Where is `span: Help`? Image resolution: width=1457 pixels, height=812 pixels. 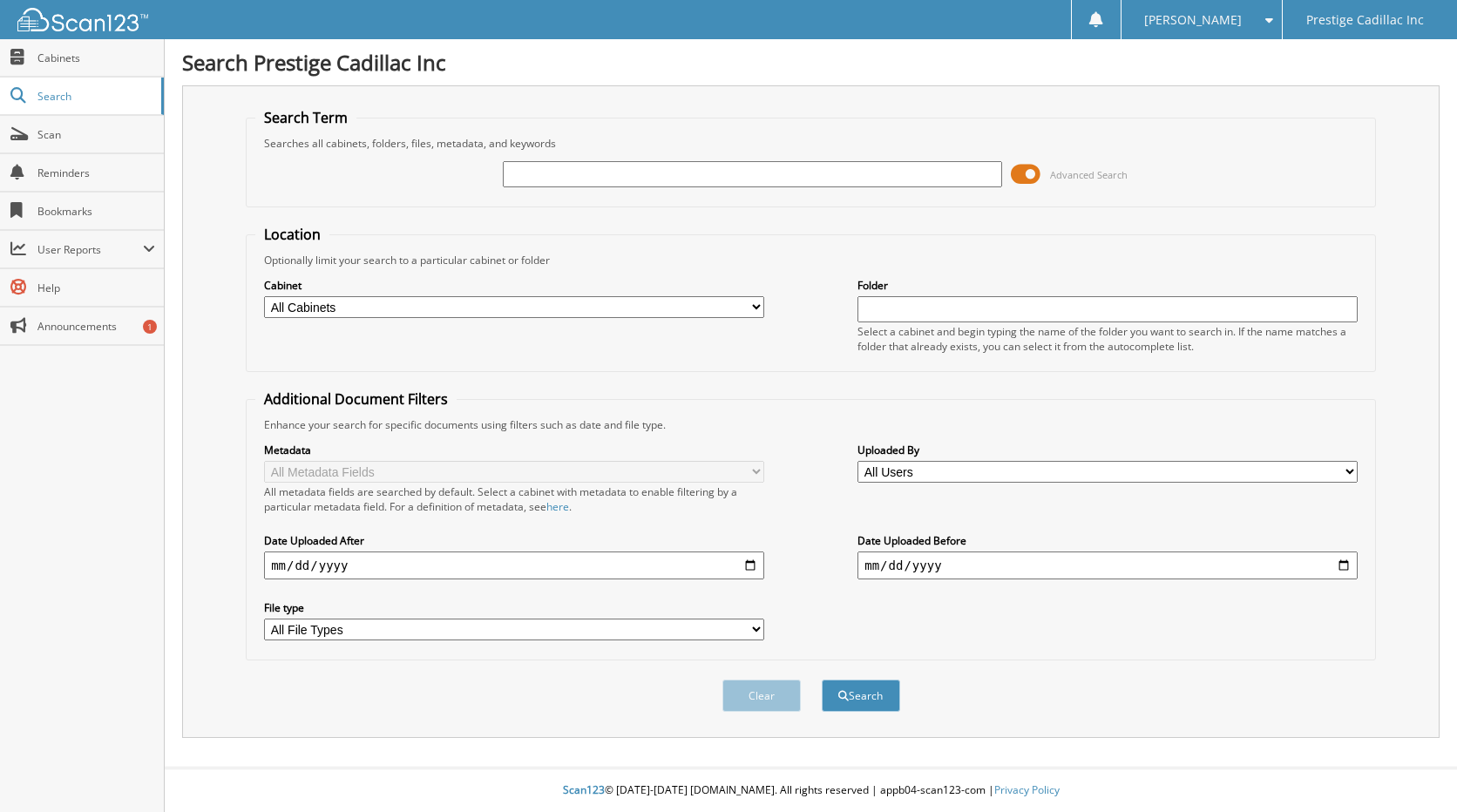
span: Help is located at coordinates (96, 288).